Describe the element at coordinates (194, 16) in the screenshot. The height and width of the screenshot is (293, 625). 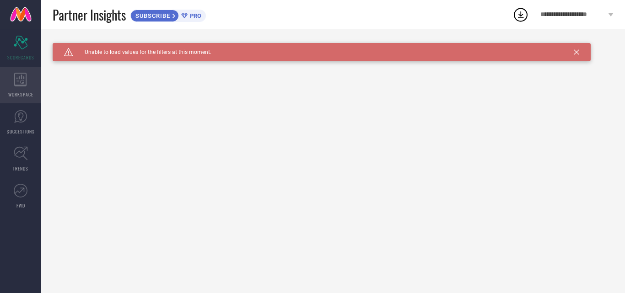
I see `span: PRO` at that location.